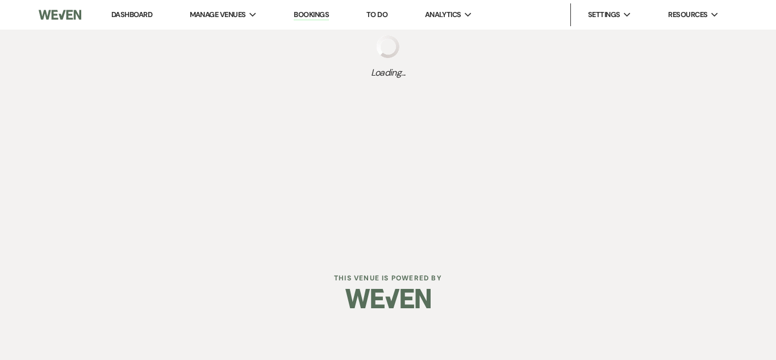 Image resolution: width=776 pixels, height=360 pixels. Describe the element at coordinates (443, 15) in the screenshot. I see `span: Analytics` at that location.